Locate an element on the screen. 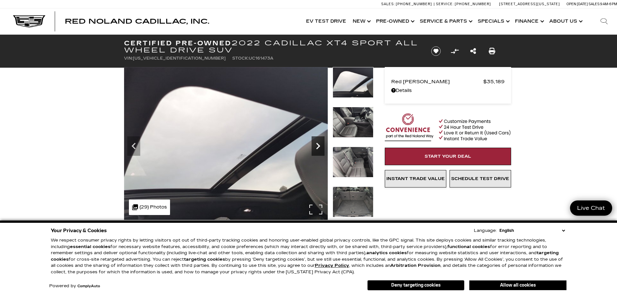 This screenshot has width=617, height=295. a: Share this Certified Pre-Owned 2022 Cadillac XT4 Sport All Wheel Drive SUV is located at coordinates (473, 51).